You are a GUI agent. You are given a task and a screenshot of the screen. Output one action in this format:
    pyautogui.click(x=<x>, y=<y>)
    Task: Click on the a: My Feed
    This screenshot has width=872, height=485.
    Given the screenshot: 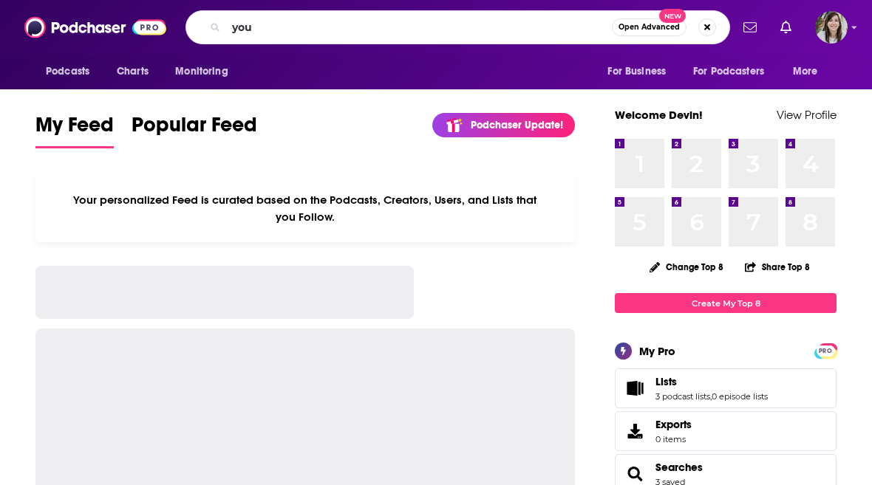 What is the action you would take?
    pyautogui.click(x=75, y=130)
    